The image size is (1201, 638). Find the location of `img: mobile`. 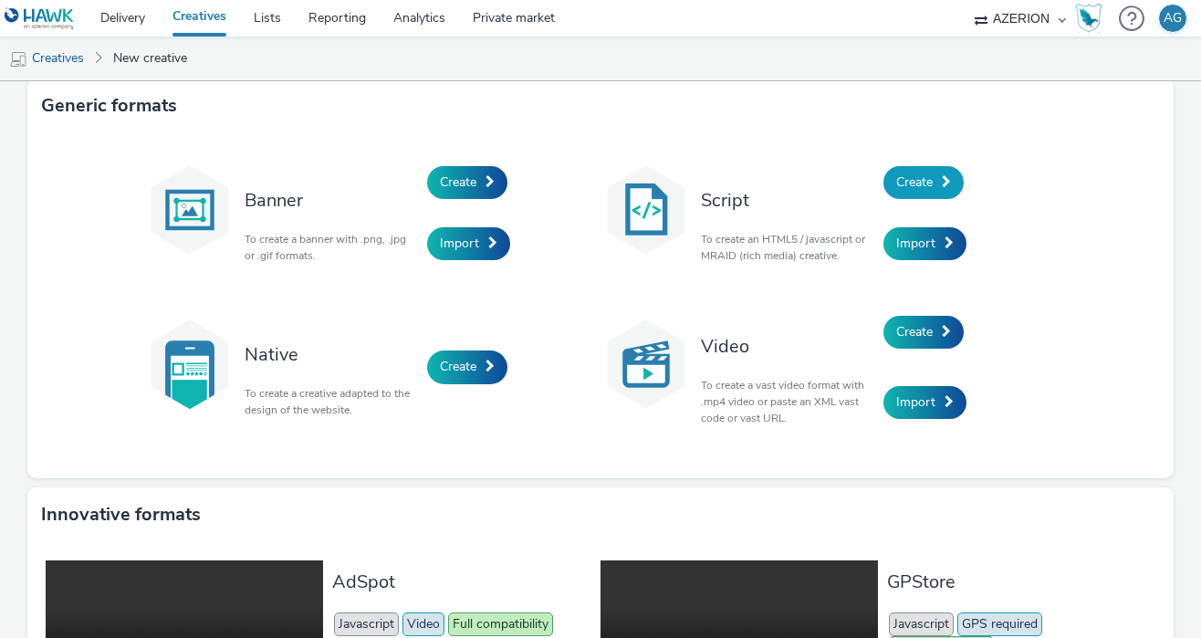

img: mobile is located at coordinates (18, 59).